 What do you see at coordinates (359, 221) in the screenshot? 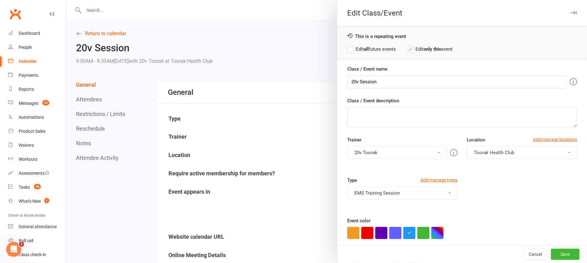
I see `label: Event color` at bounding box center [359, 221].